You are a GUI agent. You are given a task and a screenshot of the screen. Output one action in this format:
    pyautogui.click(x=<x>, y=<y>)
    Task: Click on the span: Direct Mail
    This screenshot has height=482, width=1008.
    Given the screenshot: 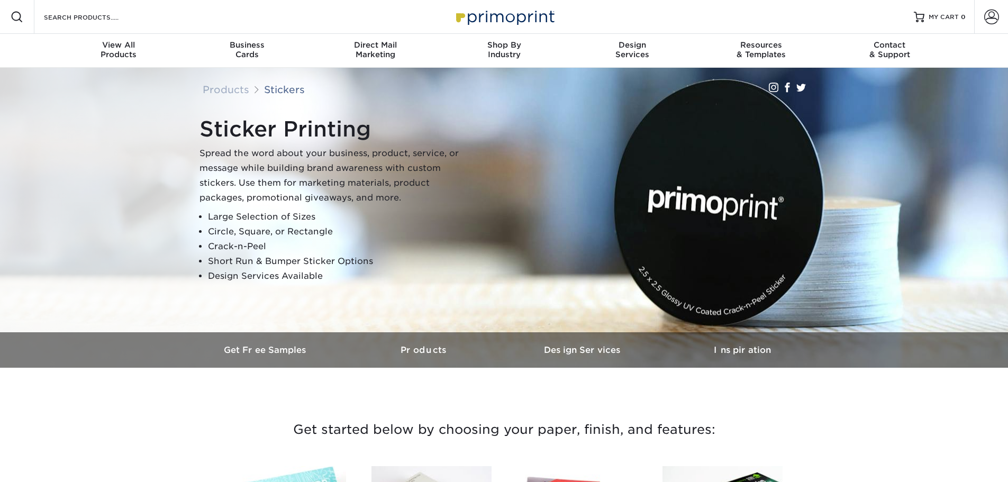 What is the action you would take?
    pyautogui.click(x=375, y=45)
    